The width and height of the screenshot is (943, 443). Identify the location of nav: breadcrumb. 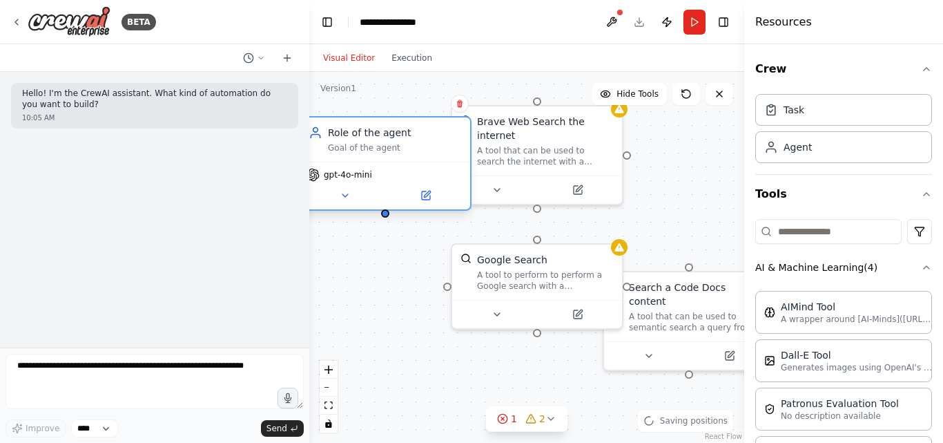
(394, 22).